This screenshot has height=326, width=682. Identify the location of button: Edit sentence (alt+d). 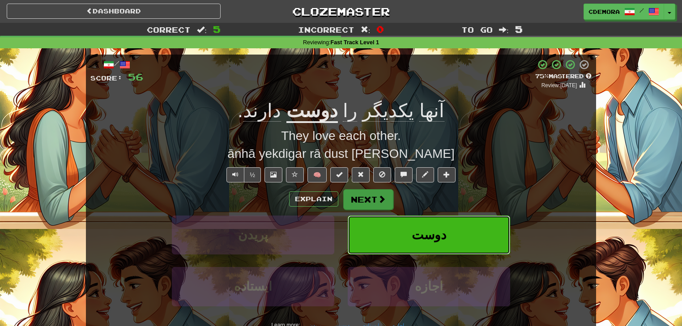
(425, 175).